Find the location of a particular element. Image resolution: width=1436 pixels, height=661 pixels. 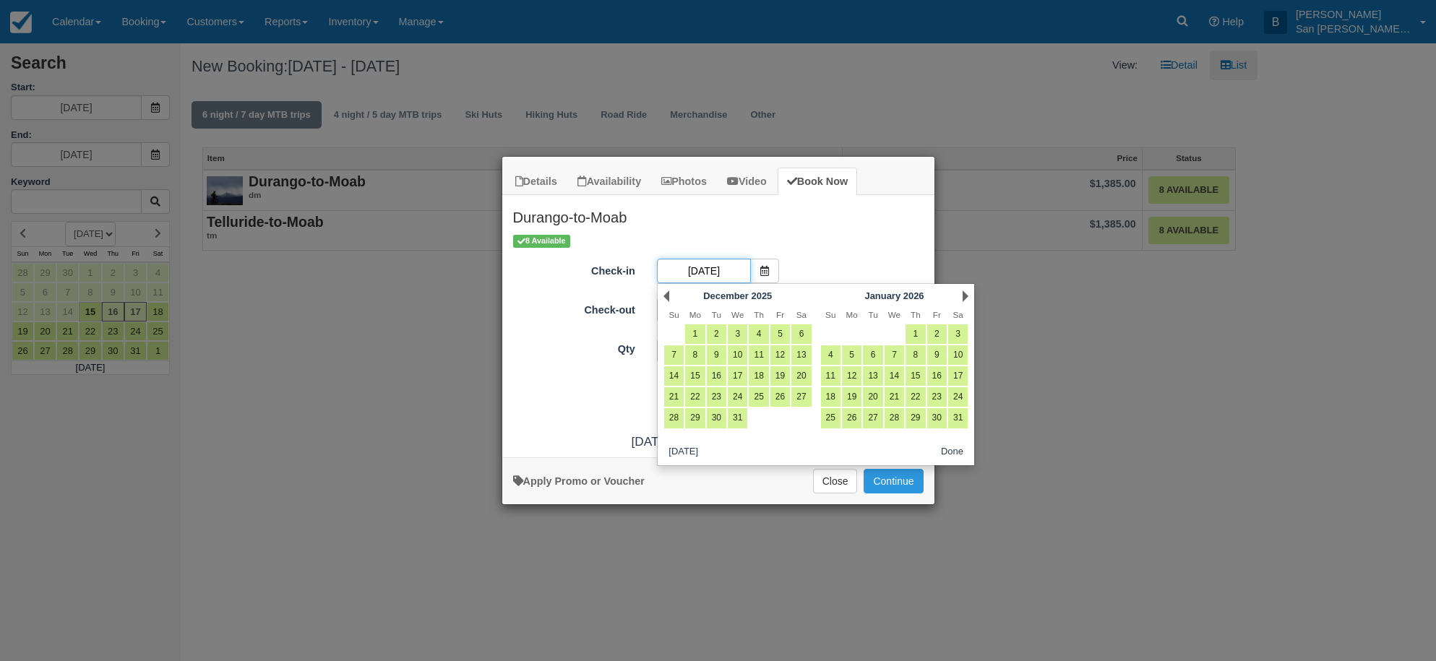

a: Book Now is located at coordinates (817, 181).